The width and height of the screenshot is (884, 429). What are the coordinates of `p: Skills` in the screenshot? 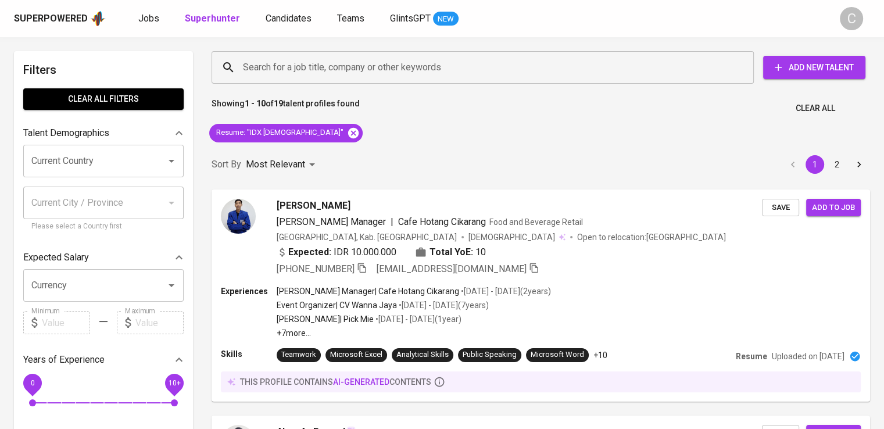 It's located at (249, 354).